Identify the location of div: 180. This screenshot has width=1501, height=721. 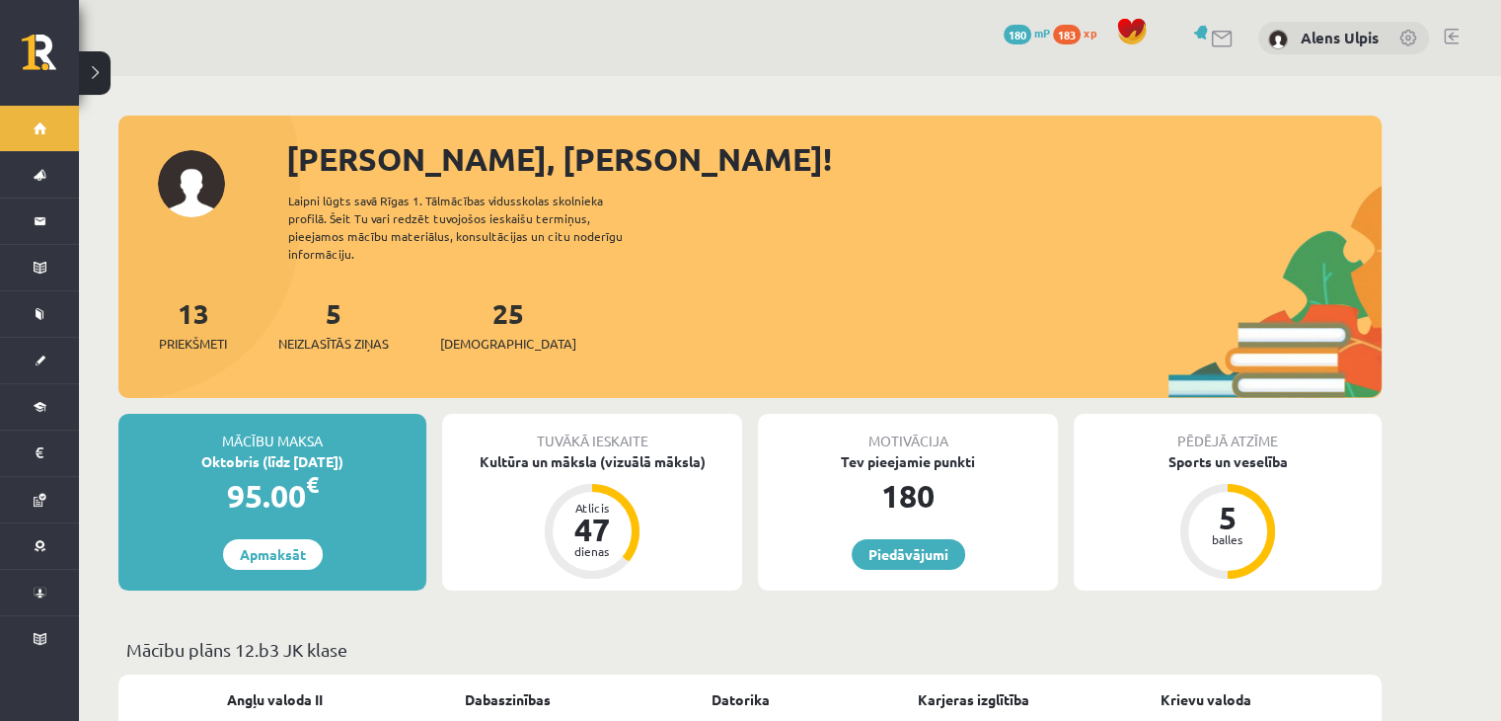
(908, 496).